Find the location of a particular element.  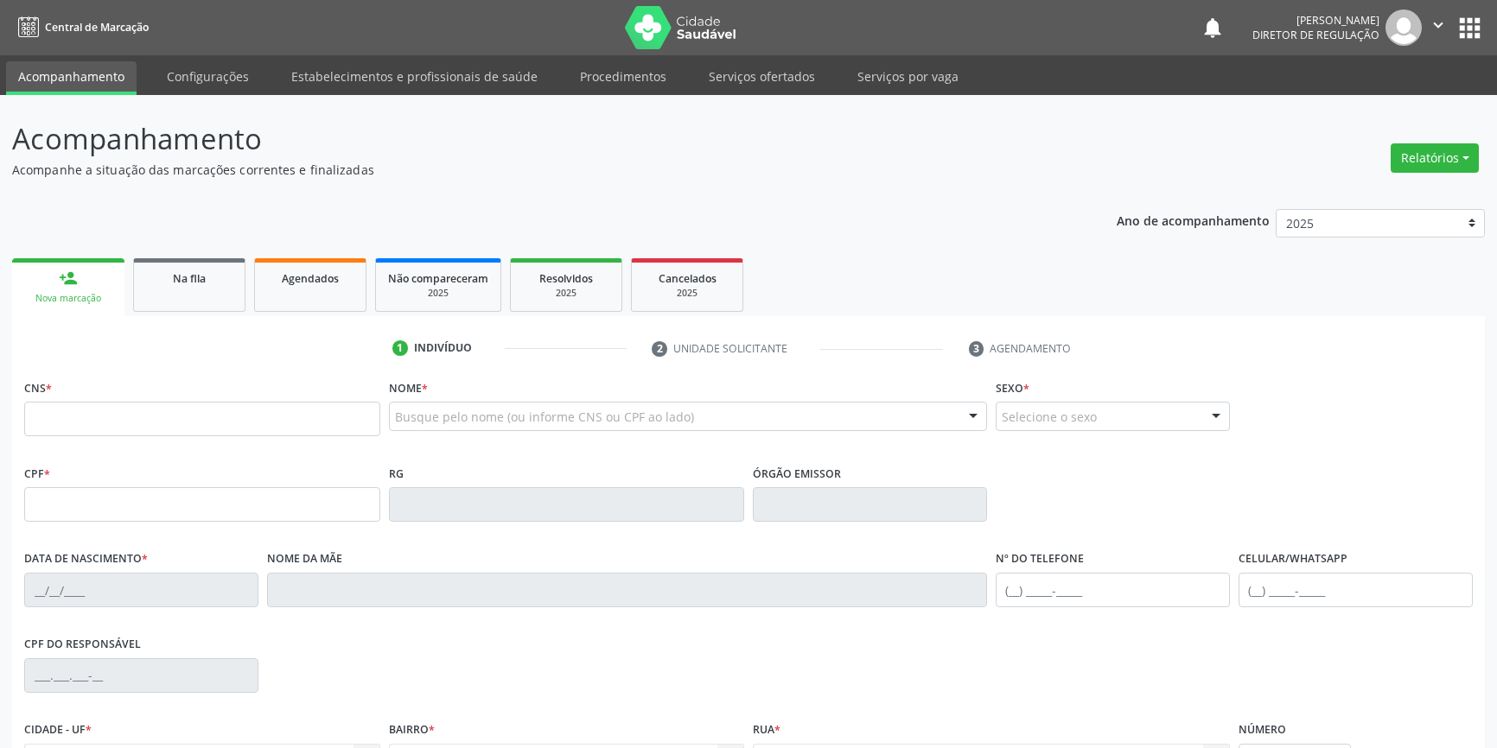

div: person_add is located at coordinates (68, 278).